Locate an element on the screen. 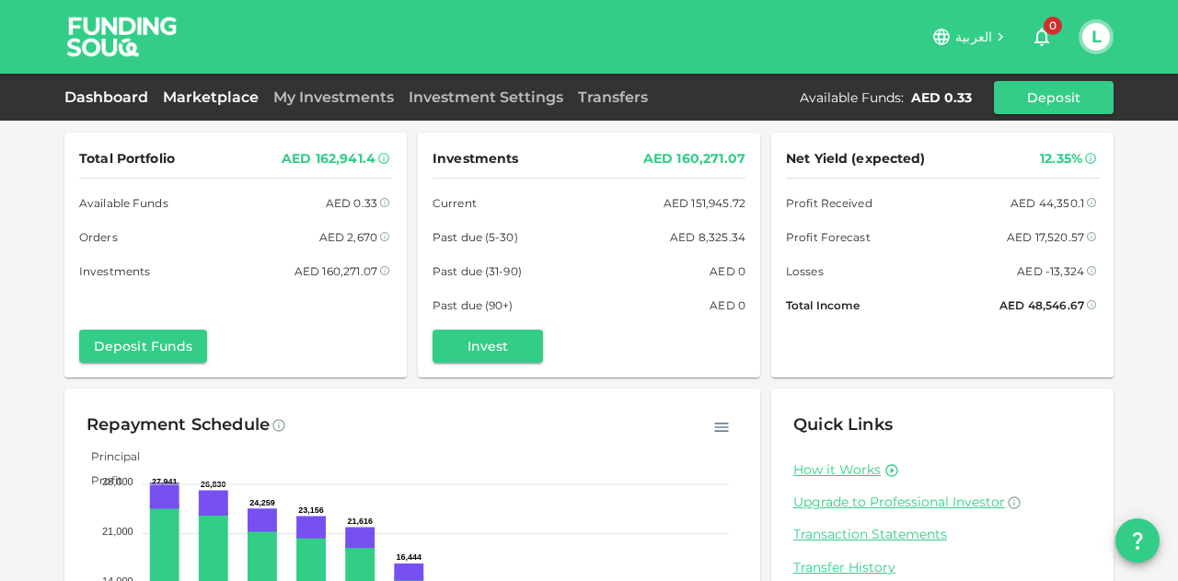 The width and height of the screenshot is (1178, 581). a: Upgrade to Professional Investor is located at coordinates (942, 502).